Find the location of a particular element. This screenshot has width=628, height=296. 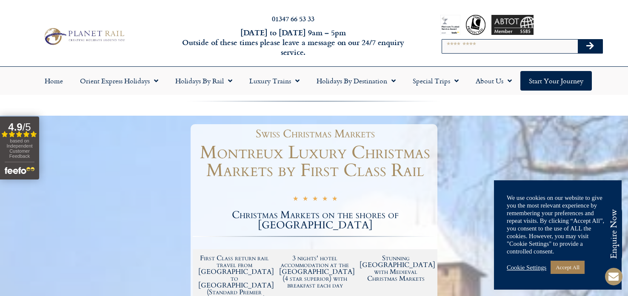

button: Search is located at coordinates (590, 46).